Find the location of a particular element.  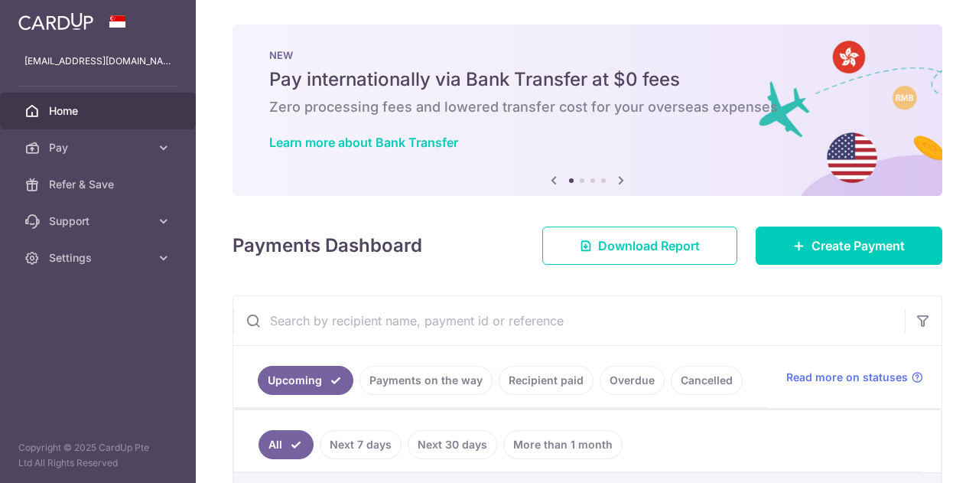

a: Recipient paid is located at coordinates (546, 380).